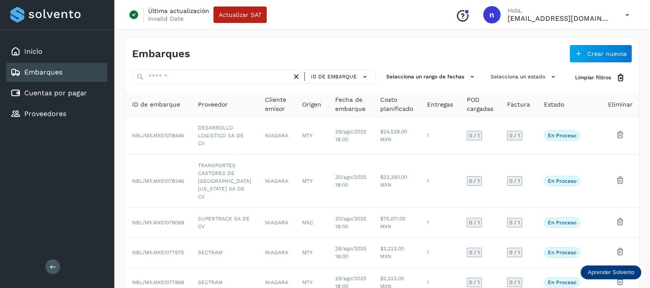 This screenshot has width=650, height=288. What do you see at coordinates (57, 93) in the screenshot?
I see `div: Cuentas por pagar` at bounding box center [57, 93].